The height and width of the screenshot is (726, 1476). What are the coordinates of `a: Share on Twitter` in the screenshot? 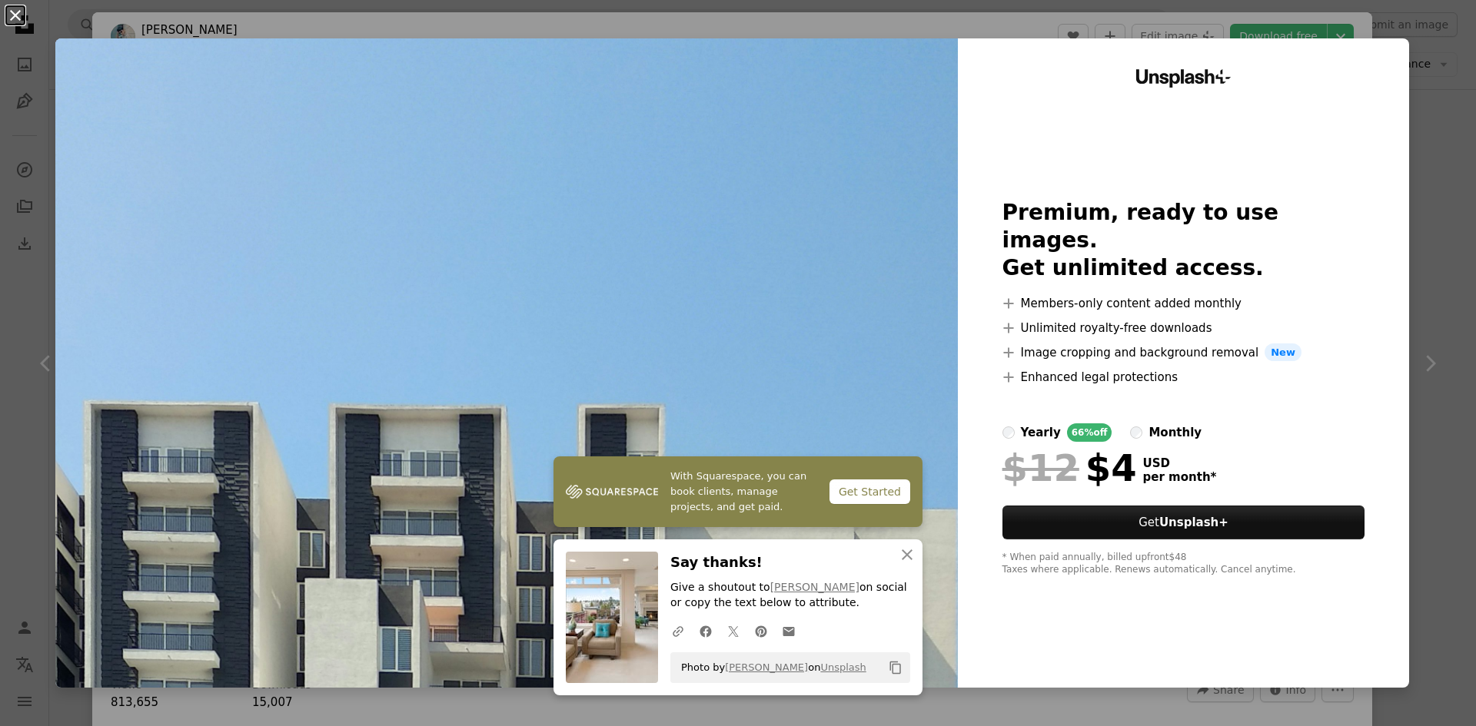 It's located at (733, 631).